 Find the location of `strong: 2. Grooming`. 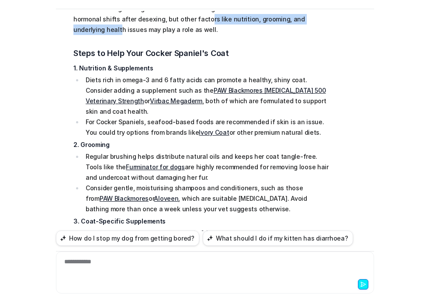

strong: 2. Grooming is located at coordinates (91, 144).